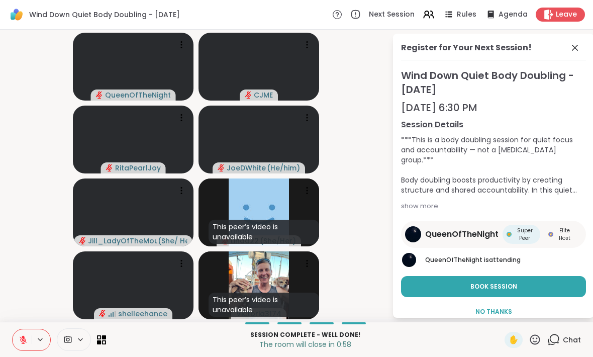  I want to click on img: Super Peer, so click(509, 234).